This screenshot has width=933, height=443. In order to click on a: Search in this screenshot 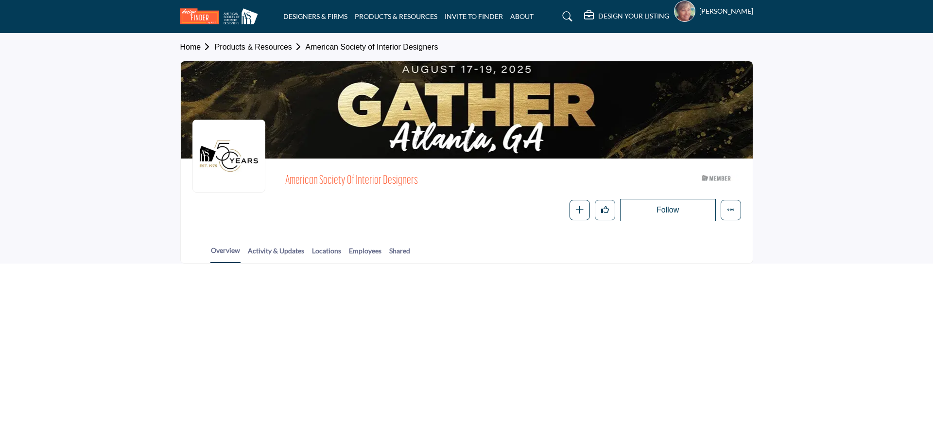, I will do `click(565, 17)`.